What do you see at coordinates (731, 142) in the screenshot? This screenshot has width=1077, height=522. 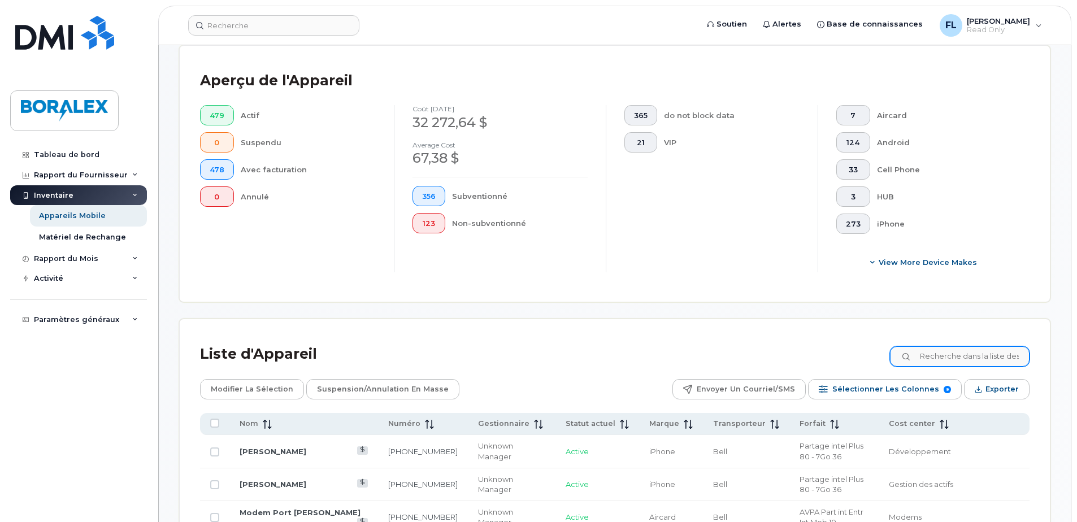 I see `div: VIP` at bounding box center [731, 142].